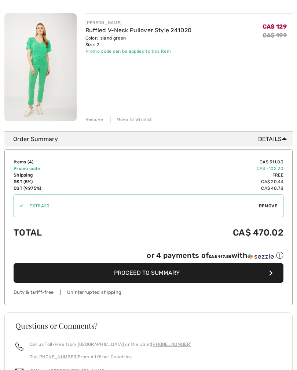  Describe the element at coordinates (197, 182) in the screenshot. I see `td: CA$ 20.44` at that location.